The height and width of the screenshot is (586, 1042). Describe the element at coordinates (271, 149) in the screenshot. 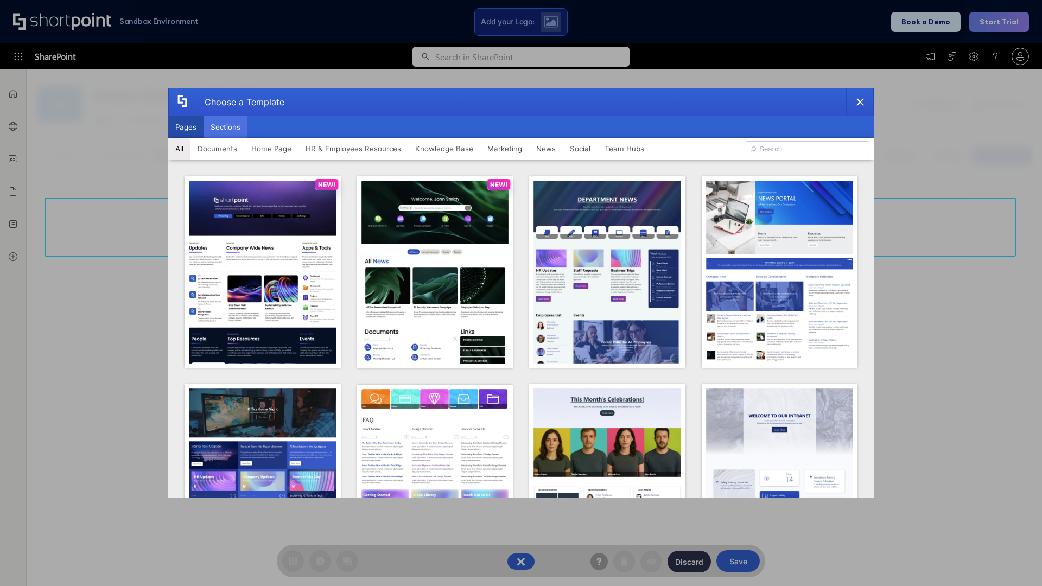

I see `button: Home Page` at that location.